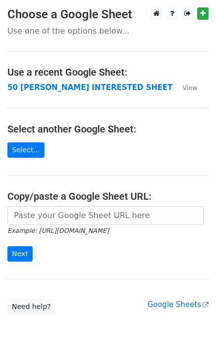 The height and width of the screenshot is (354, 216). I want to click on small: View, so click(190, 88).